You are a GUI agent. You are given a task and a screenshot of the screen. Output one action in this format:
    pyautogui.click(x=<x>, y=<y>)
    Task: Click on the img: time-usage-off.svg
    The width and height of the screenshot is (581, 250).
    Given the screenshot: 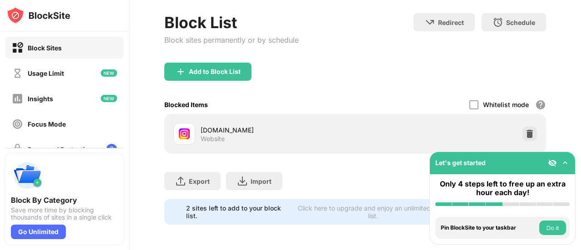 What is the action you would take?
    pyautogui.click(x=17, y=73)
    